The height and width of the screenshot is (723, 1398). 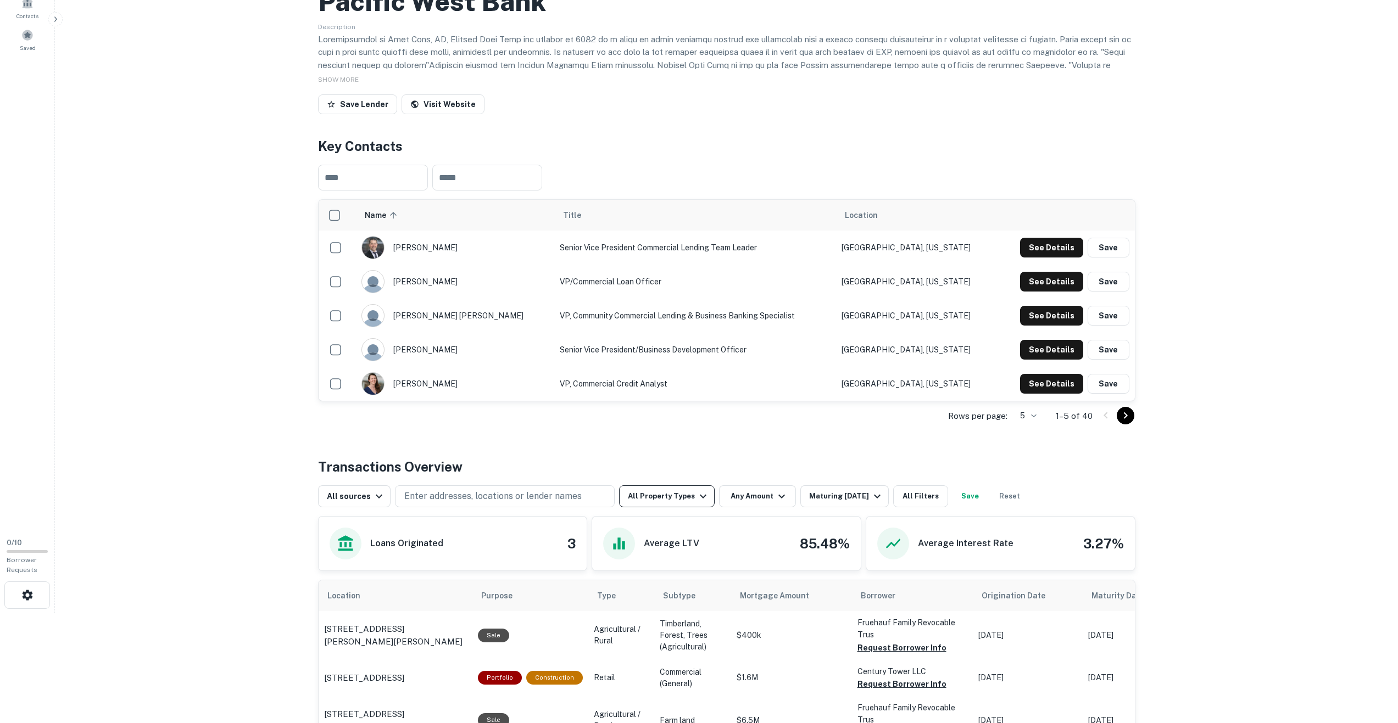 What do you see at coordinates (406, 544) in the screenshot?
I see `h6: Loans Originated` at bounding box center [406, 544].